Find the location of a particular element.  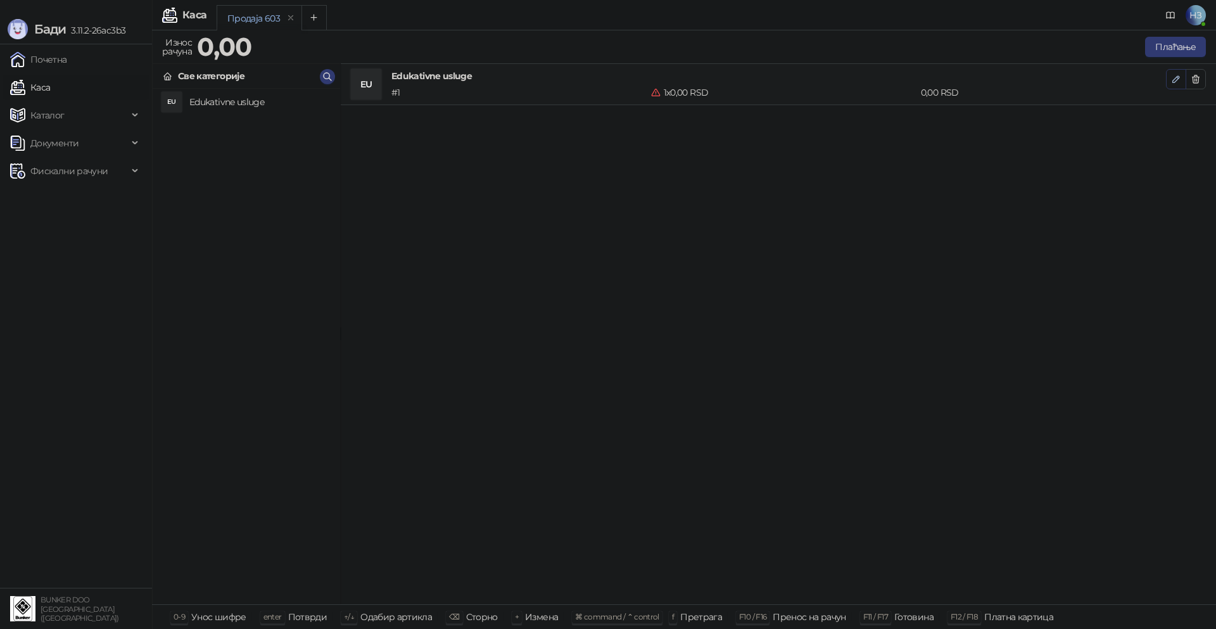

button: Плаћање is located at coordinates (1175, 47).